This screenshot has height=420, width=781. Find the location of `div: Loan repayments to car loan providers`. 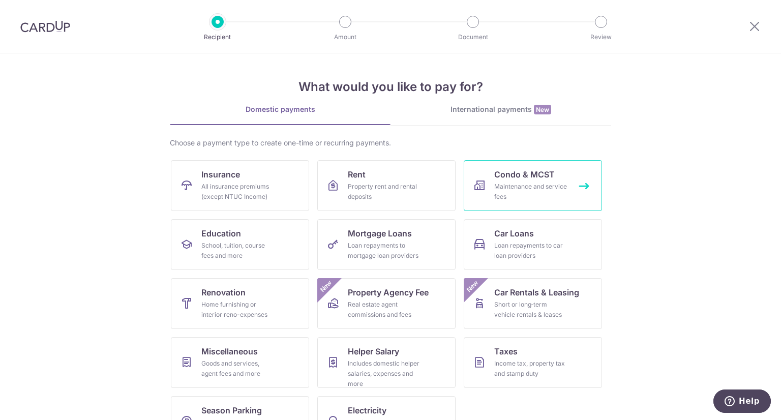

div: Loan repayments to car loan providers is located at coordinates (531, 251).